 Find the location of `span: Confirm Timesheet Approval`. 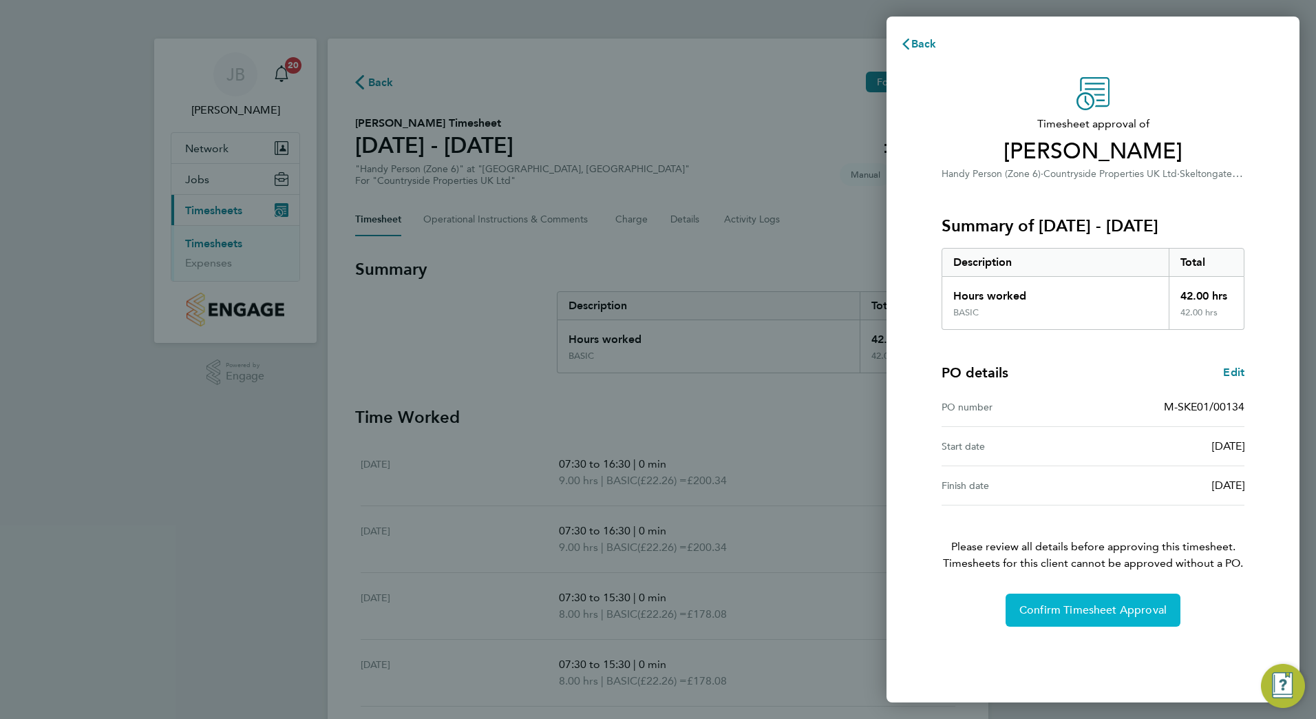

span: Confirm Timesheet Approval is located at coordinates (1093, 610).